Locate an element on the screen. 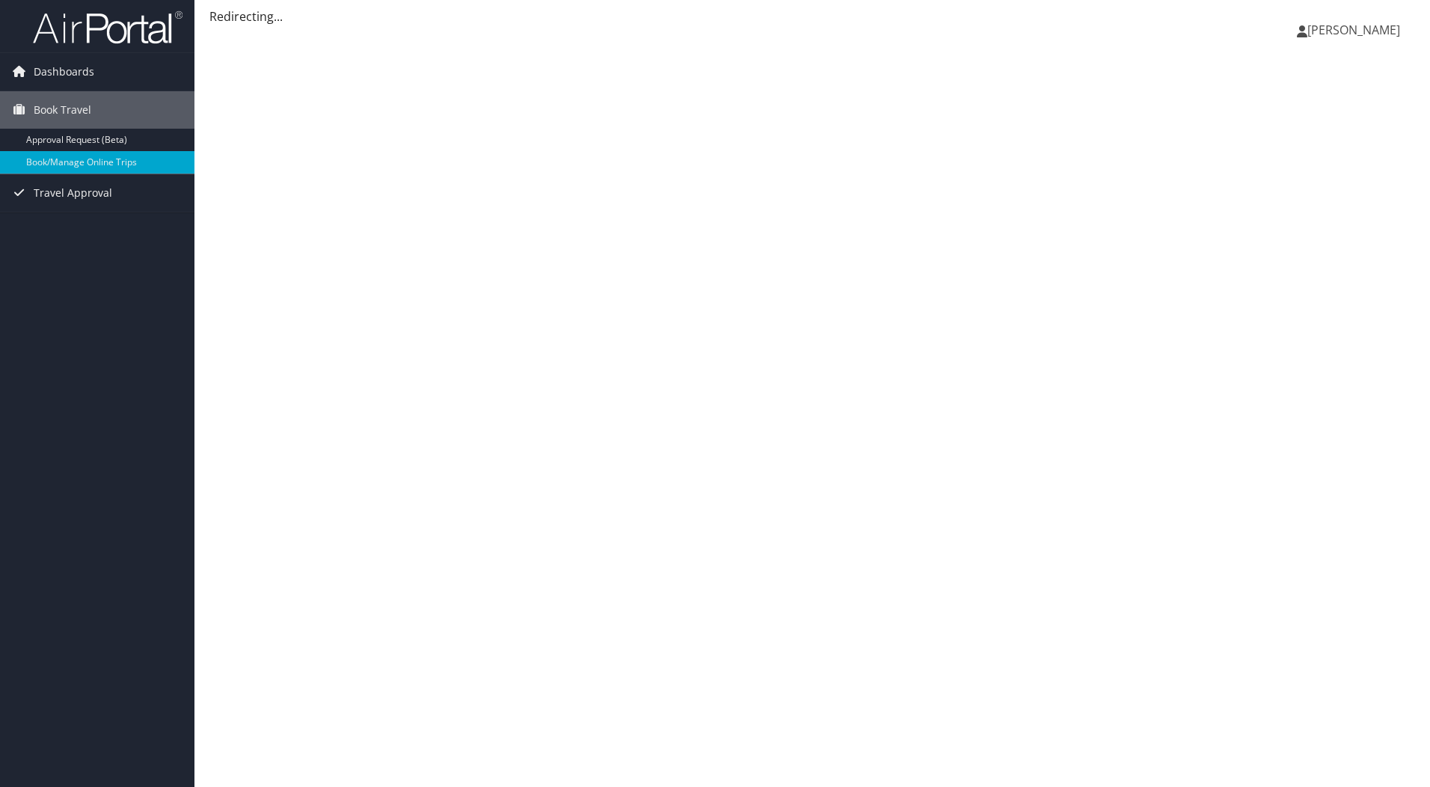  img: airportal-logo.png is located at coordinates (108, 27).